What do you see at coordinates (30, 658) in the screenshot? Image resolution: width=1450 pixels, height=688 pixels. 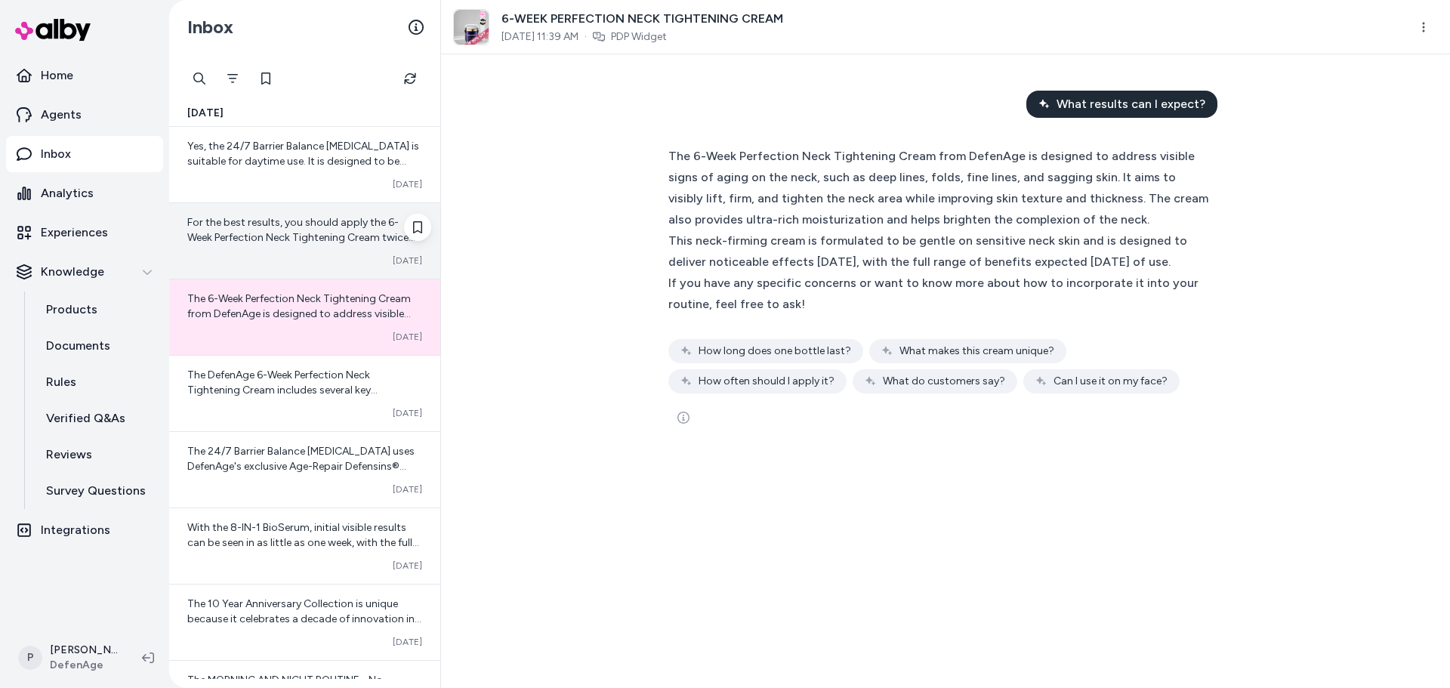 I see `span: P` at bounding box center [30, 658].